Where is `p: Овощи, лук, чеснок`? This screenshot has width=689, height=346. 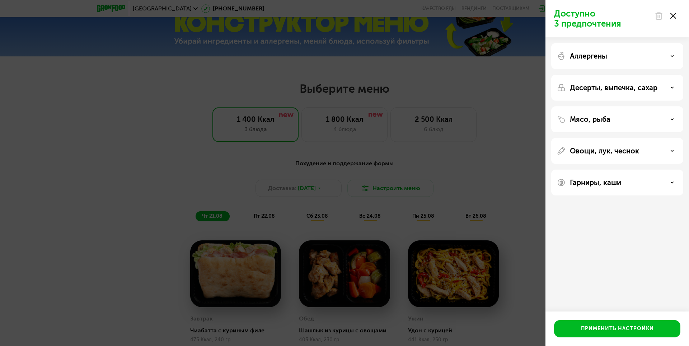 p: Овощи, лук, чеснок is located at coordinates (604, 151).